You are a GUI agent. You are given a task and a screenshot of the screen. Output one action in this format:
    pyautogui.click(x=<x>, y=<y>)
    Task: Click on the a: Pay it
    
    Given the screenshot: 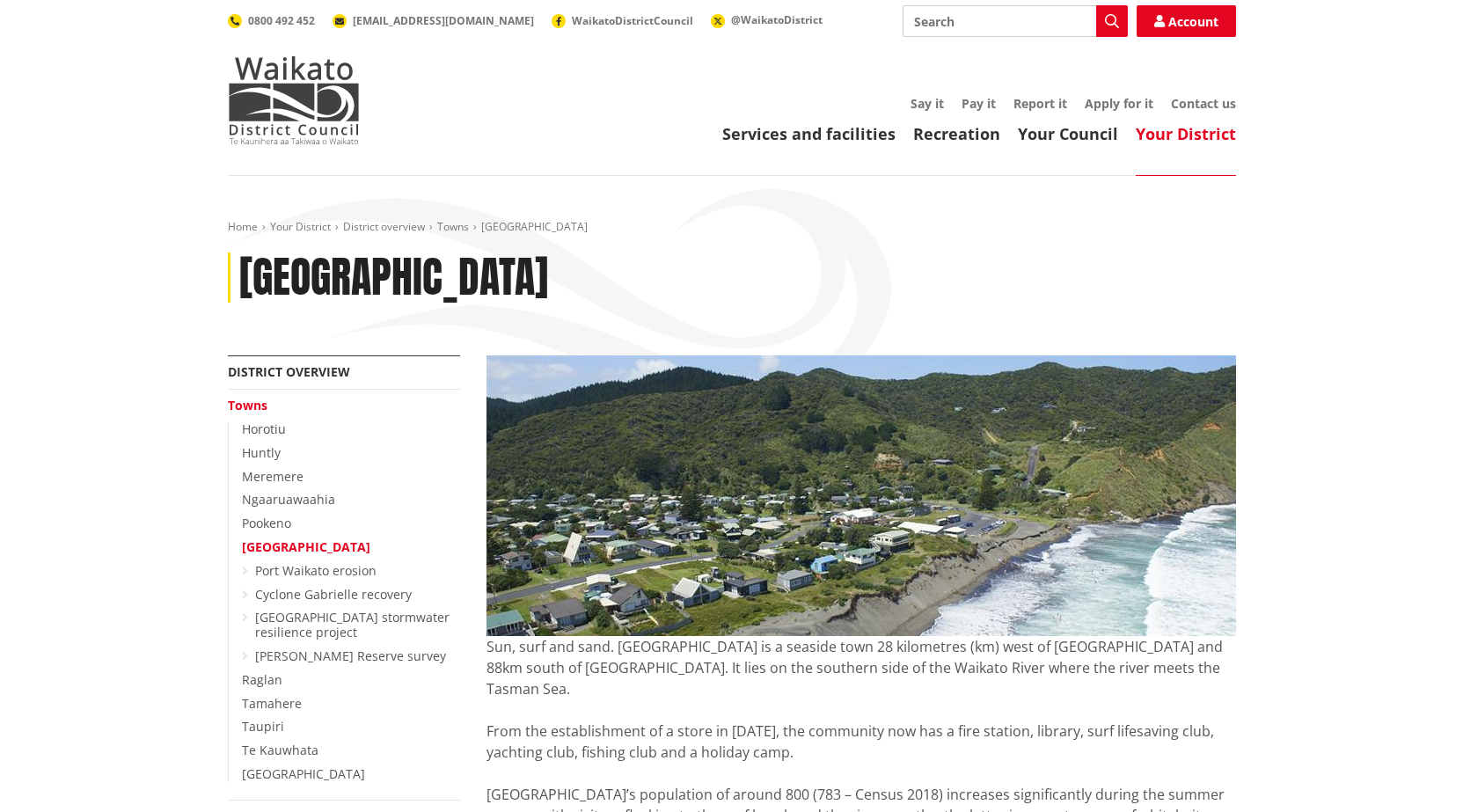 What is the action you would take?
    pyautogui.click(x=979, y=103)
    